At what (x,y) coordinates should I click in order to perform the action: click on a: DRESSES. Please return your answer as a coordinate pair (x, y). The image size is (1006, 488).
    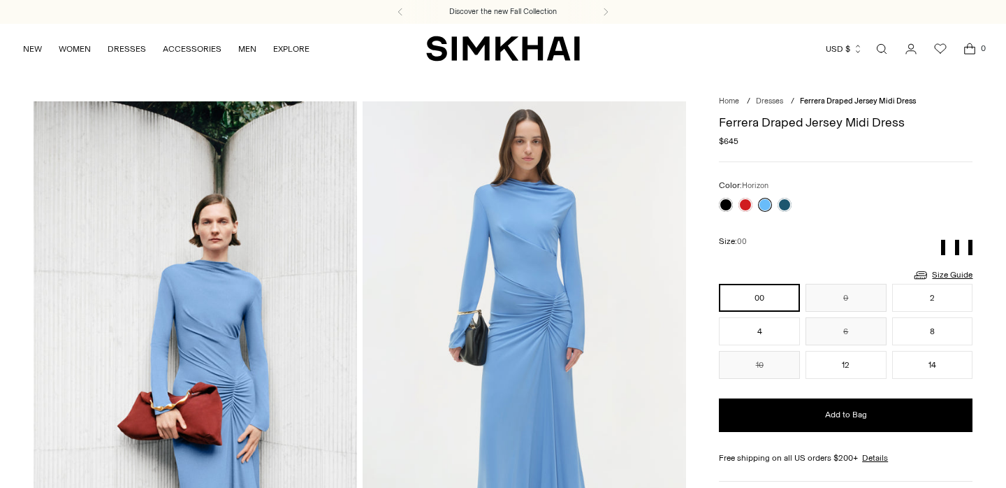
    Looking at the image, I should click on (126, 49).